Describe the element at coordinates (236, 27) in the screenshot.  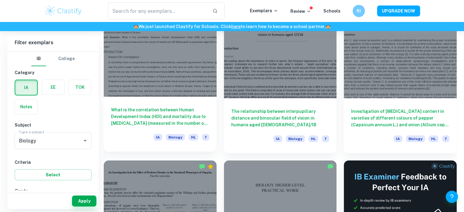
I see `a: here` at that location.